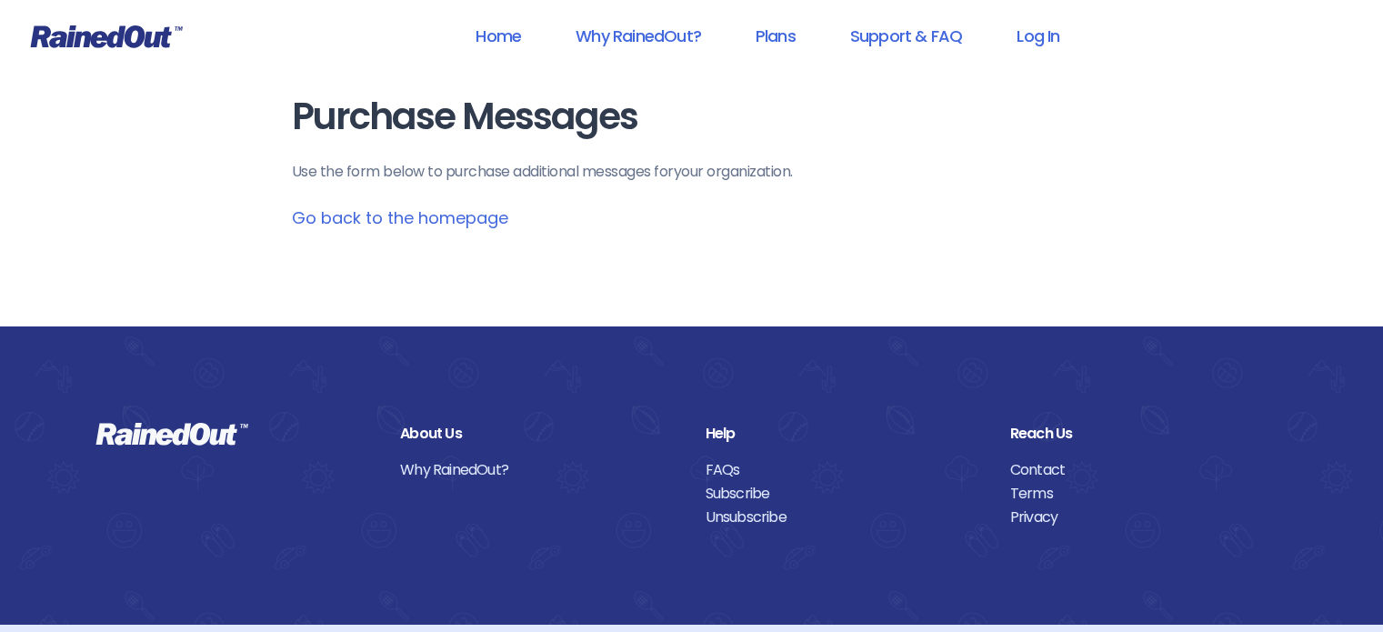 This screenshot has height=632, width=1383. Describe the element at coordinates (844, 494) in the screenshot. I see `a: Subscribe` at that location.